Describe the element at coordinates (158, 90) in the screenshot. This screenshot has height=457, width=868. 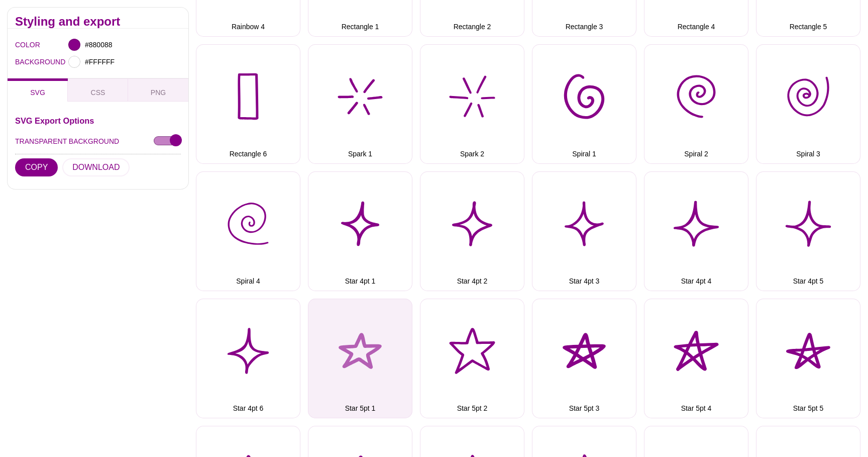
I see `button: PNG` at that location.